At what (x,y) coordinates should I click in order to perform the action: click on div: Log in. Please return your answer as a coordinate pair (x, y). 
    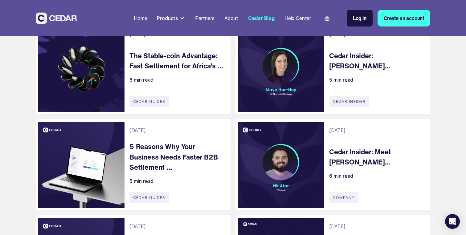
    Looking at the image, I should click on (359, 18).